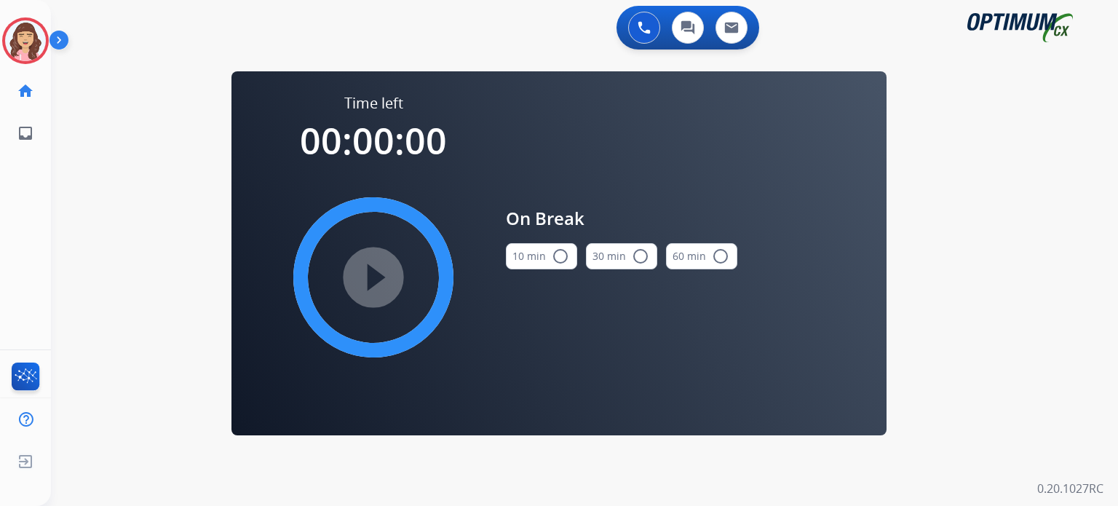 Image resolution: width=1118 pixels, height=506 pixels. Describe the element at coordinates (373, 140) in the screenshot. I see `span: 00:00:00` at that location.